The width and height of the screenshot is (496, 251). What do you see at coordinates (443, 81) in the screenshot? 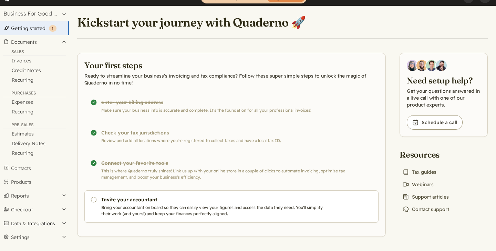
I see `h2: Need setup help?` at bounding box center [443, 81].